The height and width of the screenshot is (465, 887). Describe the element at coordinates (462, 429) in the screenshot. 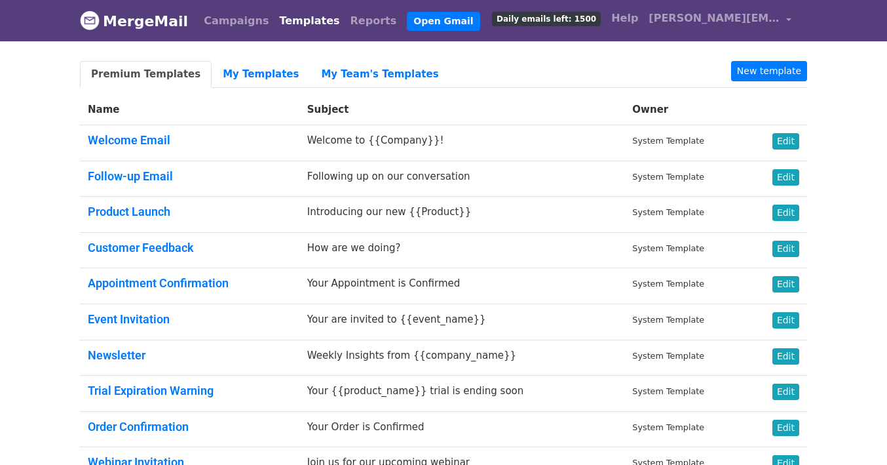

I see `td: Your Order is Confirmed` at that location.